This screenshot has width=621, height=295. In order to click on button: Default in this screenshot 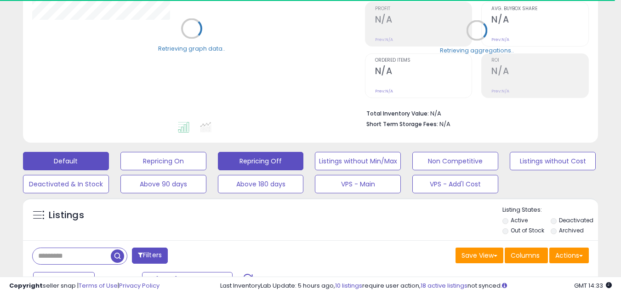, I will do `click(66, 161)`.